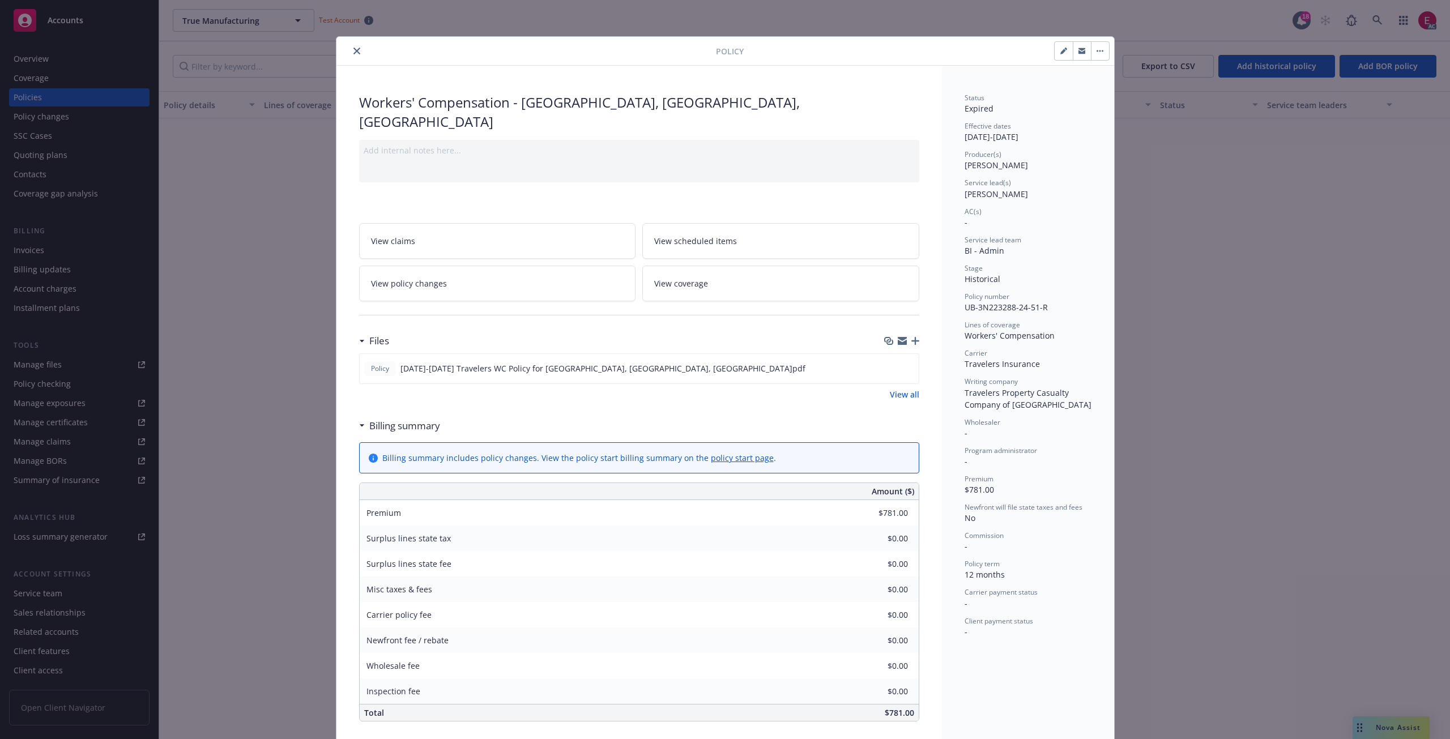 The height and width of the screenshot is (739, 1450). What do you see at coordinates (988, 126) in the screenshot?
I see `span: Effective dates` at bounding box center [988, 126].